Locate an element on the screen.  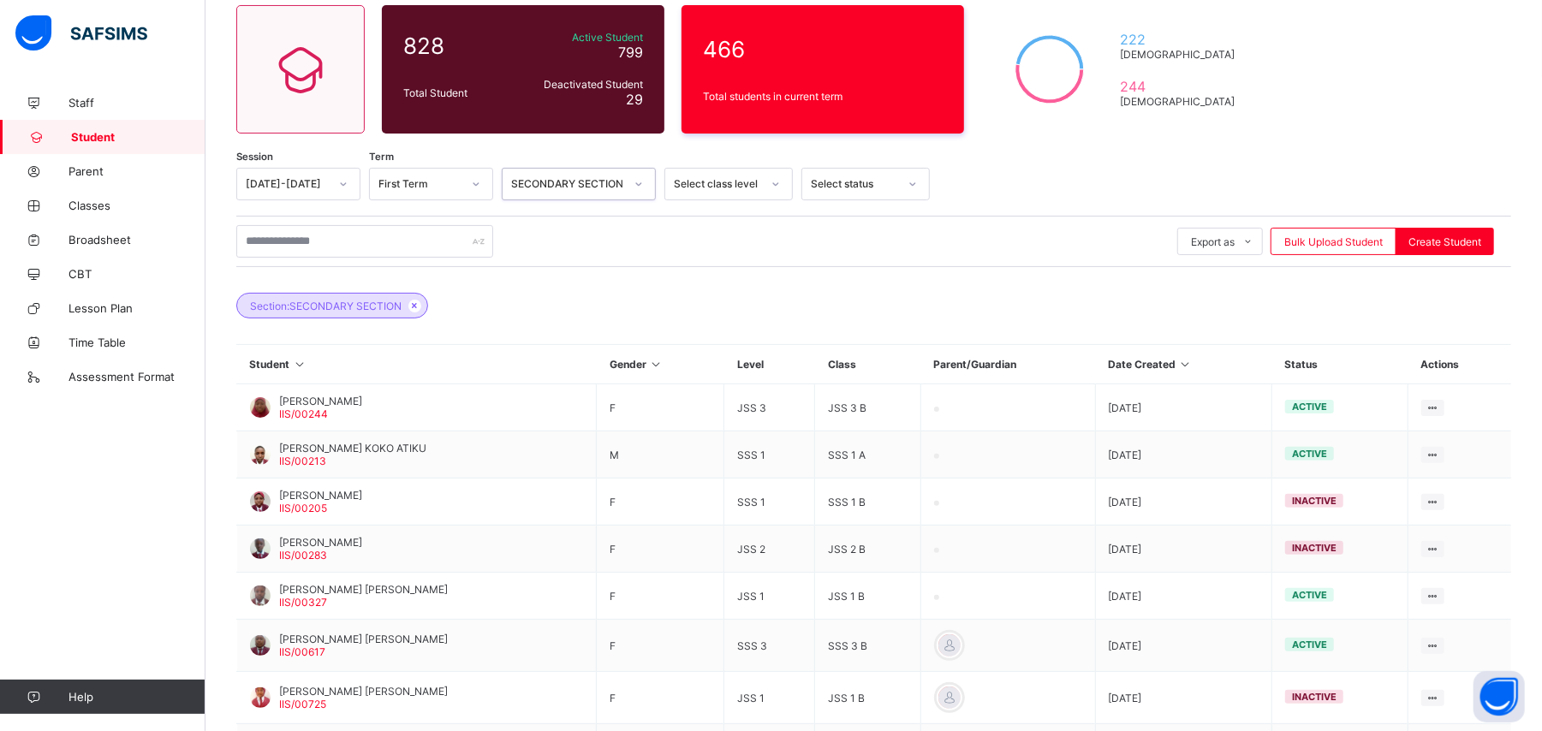
span: Assessment Format is located at coordinates (137, 377).